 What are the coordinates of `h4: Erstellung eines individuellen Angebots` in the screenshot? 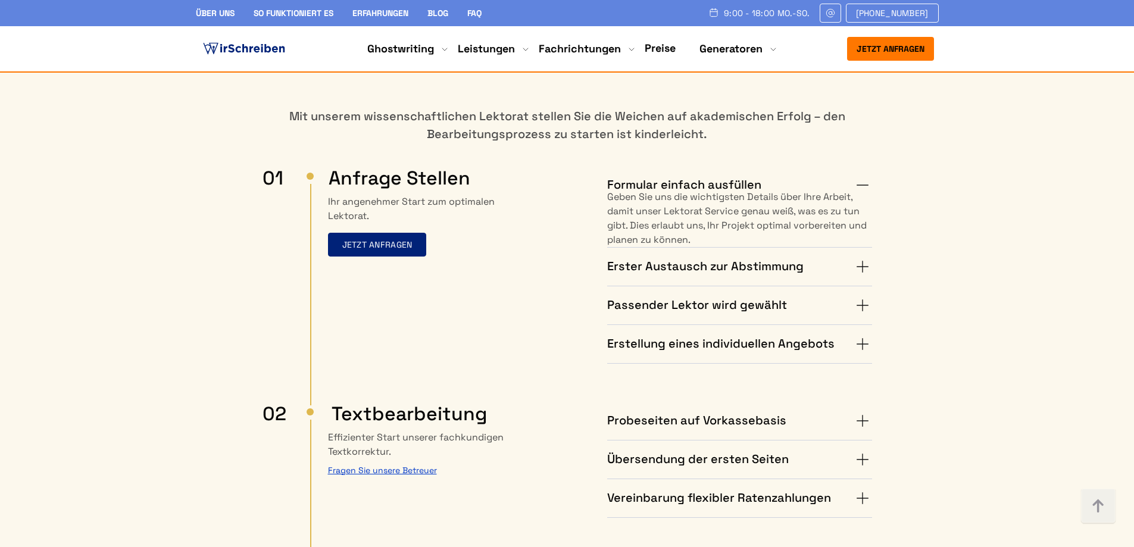 It's located at (721, 344).